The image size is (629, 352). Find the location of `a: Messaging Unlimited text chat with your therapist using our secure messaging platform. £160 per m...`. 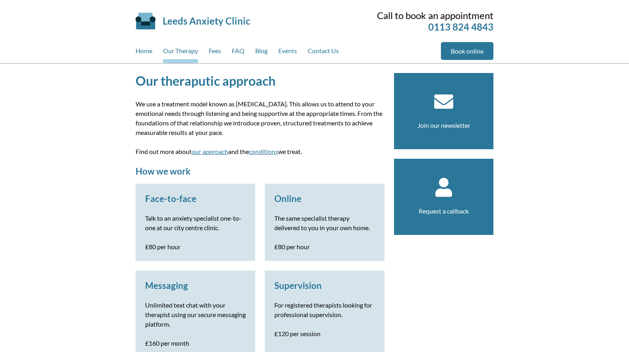

a: Messaging Unlimited text chat with your therapist using our secure messaging platform. £160 per m... is located at coordinates (195, 314).